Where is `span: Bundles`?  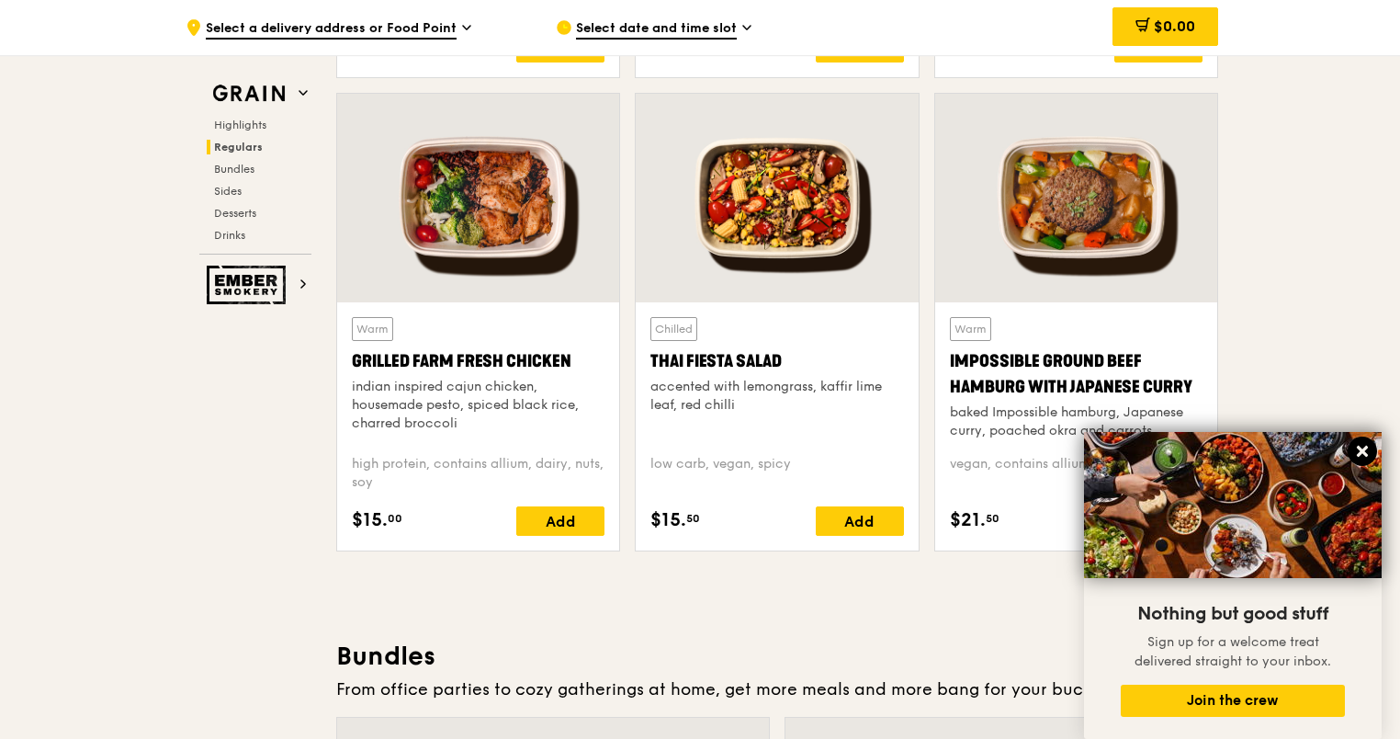
span: Bundles is located at coordinates (234, 169).